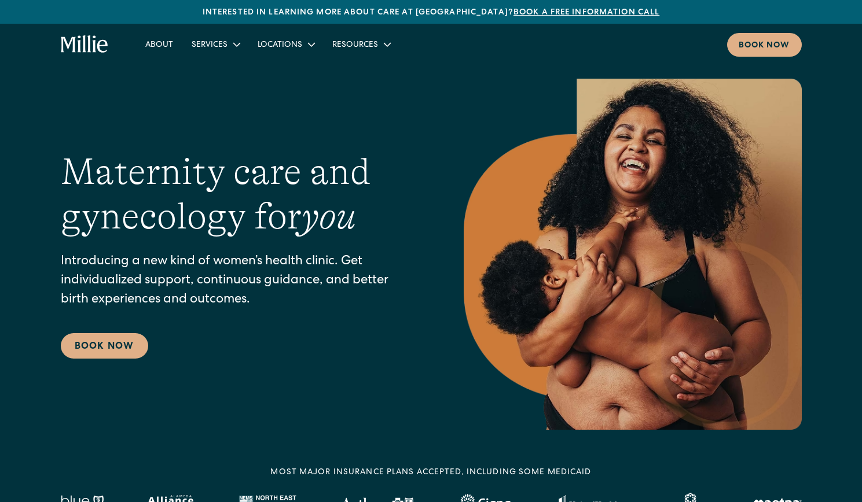 The width and height of the screenshot is (862, 502). What do you see at coordinates (239, 194) in the screenshot?
I see `h1: Maternity care and gynecology for` at bounding box center [239, 194].